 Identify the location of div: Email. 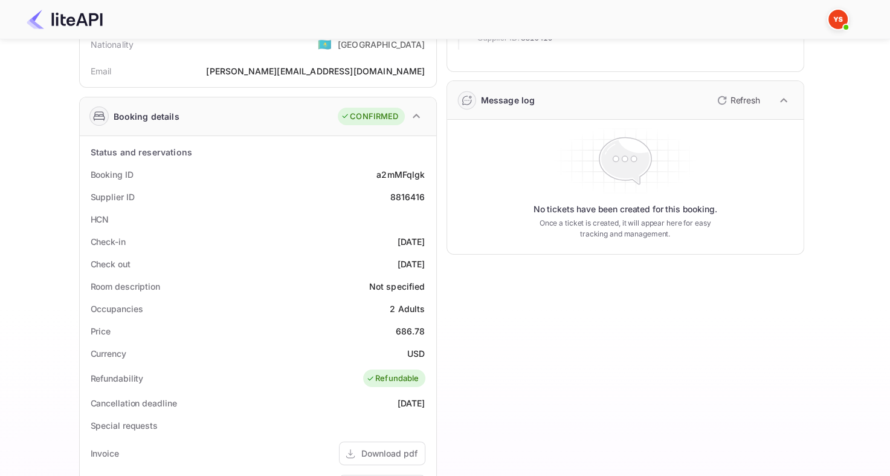
(101, 71).